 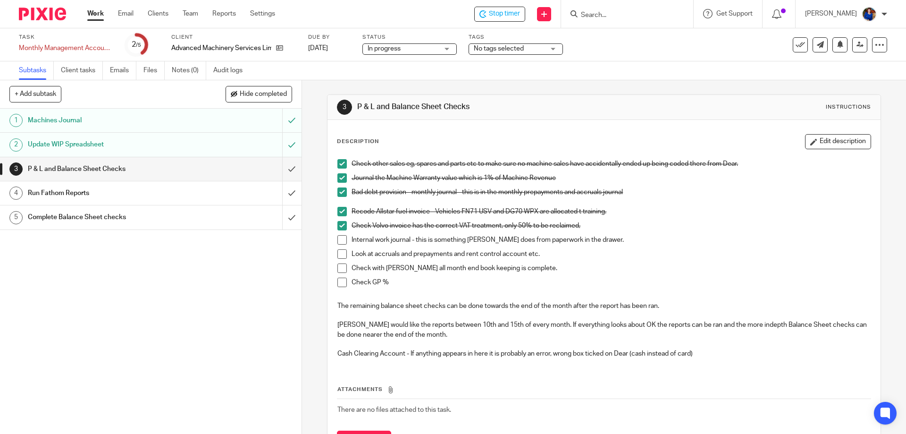 I want to click on input: Search, so click(x=623, y=16).